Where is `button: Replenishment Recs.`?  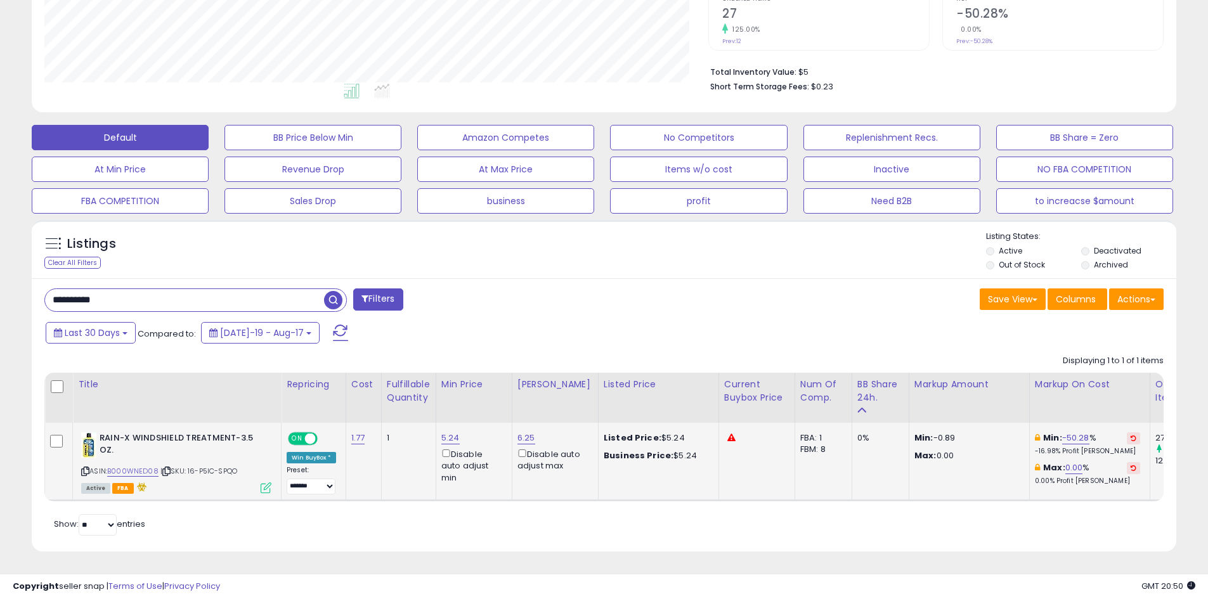 button: Replenishment Recs. is located at coordinates (892, 138).